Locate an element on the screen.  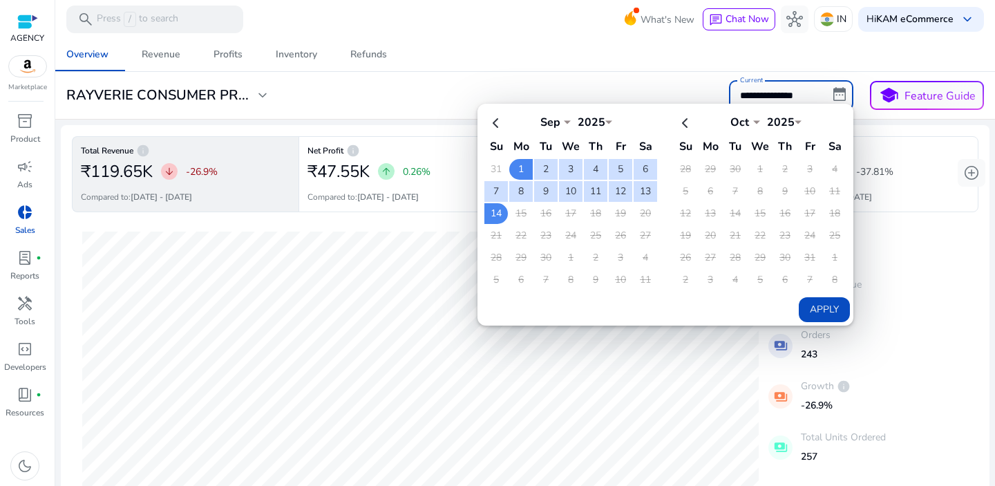
div: Refunds is located at coordinates (368, 55).